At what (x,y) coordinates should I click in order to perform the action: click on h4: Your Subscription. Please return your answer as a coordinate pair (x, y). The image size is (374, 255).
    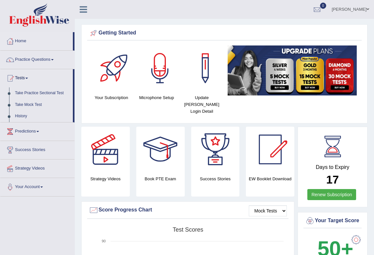
    Looking at the image, I should click on (111, 98).